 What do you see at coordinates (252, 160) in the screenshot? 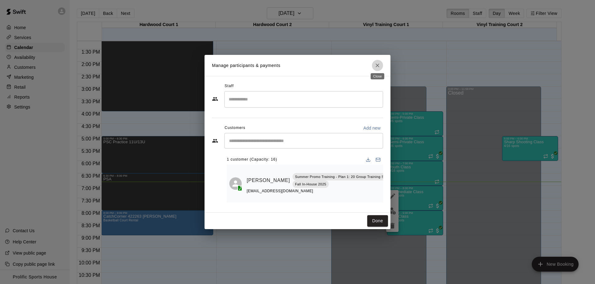
I see `span: 1 customer (Capacity: 16)` at bounding box center [252, 160].